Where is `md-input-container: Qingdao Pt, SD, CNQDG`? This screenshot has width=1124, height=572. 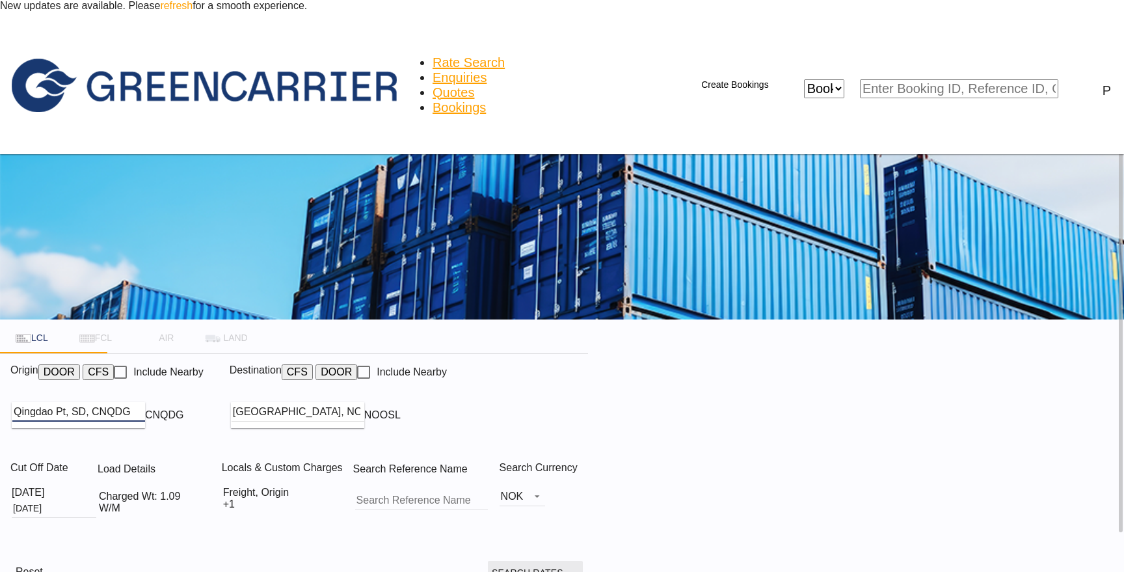
md-input-container: Qingdao Pt, SD, CNQDG is located at coordinates (114, 415).